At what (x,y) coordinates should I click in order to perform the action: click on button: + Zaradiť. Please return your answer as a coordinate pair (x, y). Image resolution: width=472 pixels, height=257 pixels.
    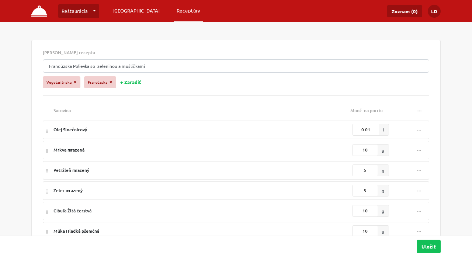
    Looking at the image, I should click on (131, 82).